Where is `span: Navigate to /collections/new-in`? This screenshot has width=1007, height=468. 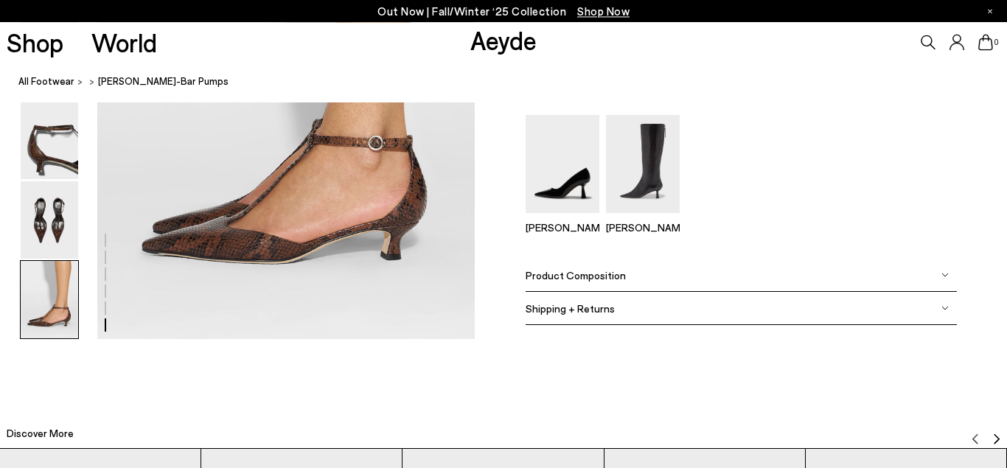
span: Navigate to /collections/new-in is located at coordinates (603, 11).